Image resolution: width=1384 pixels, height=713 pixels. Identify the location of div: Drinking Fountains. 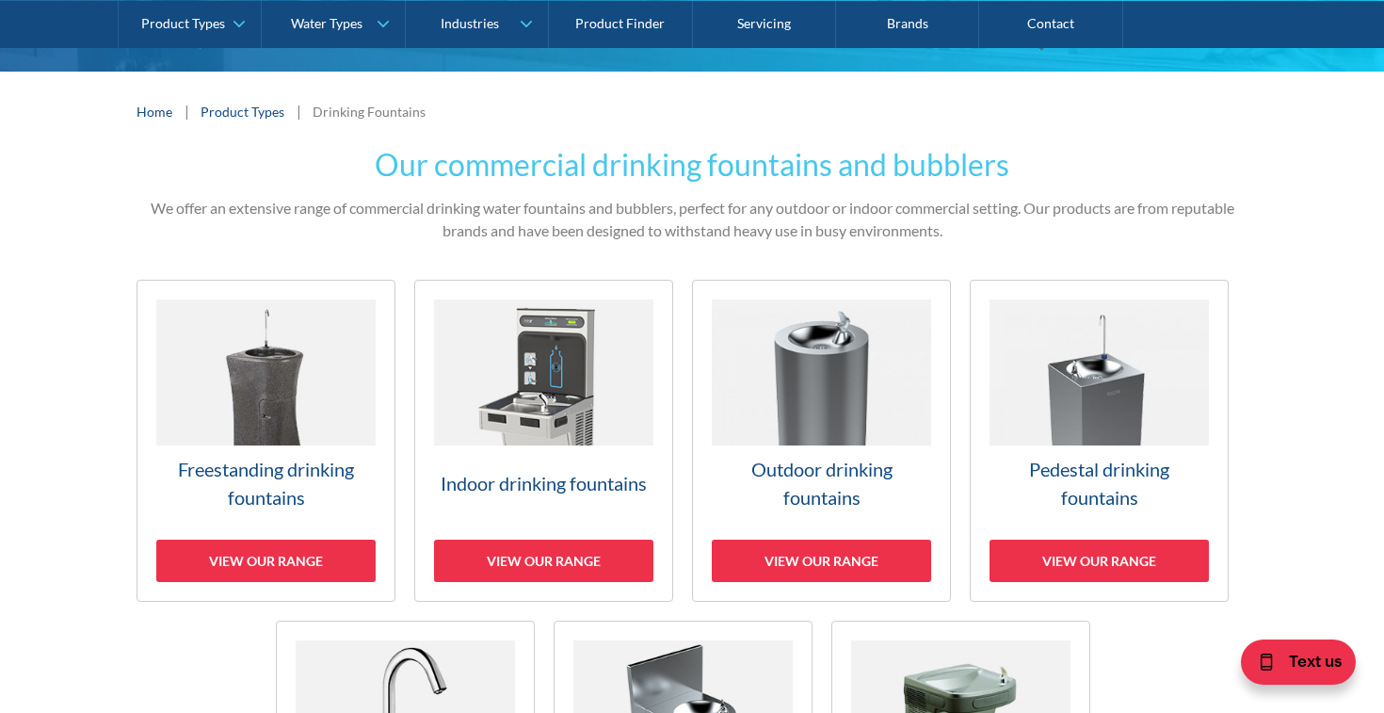
(369, 111).